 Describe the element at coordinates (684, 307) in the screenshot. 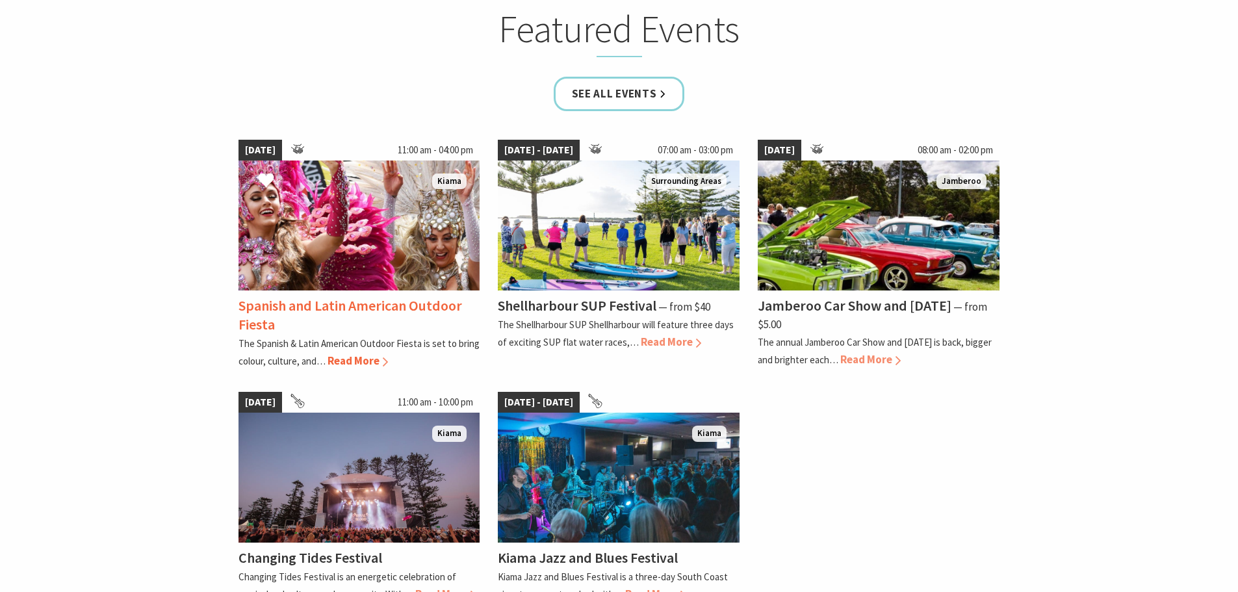

I see `span: ⁠— from $40` at that location.